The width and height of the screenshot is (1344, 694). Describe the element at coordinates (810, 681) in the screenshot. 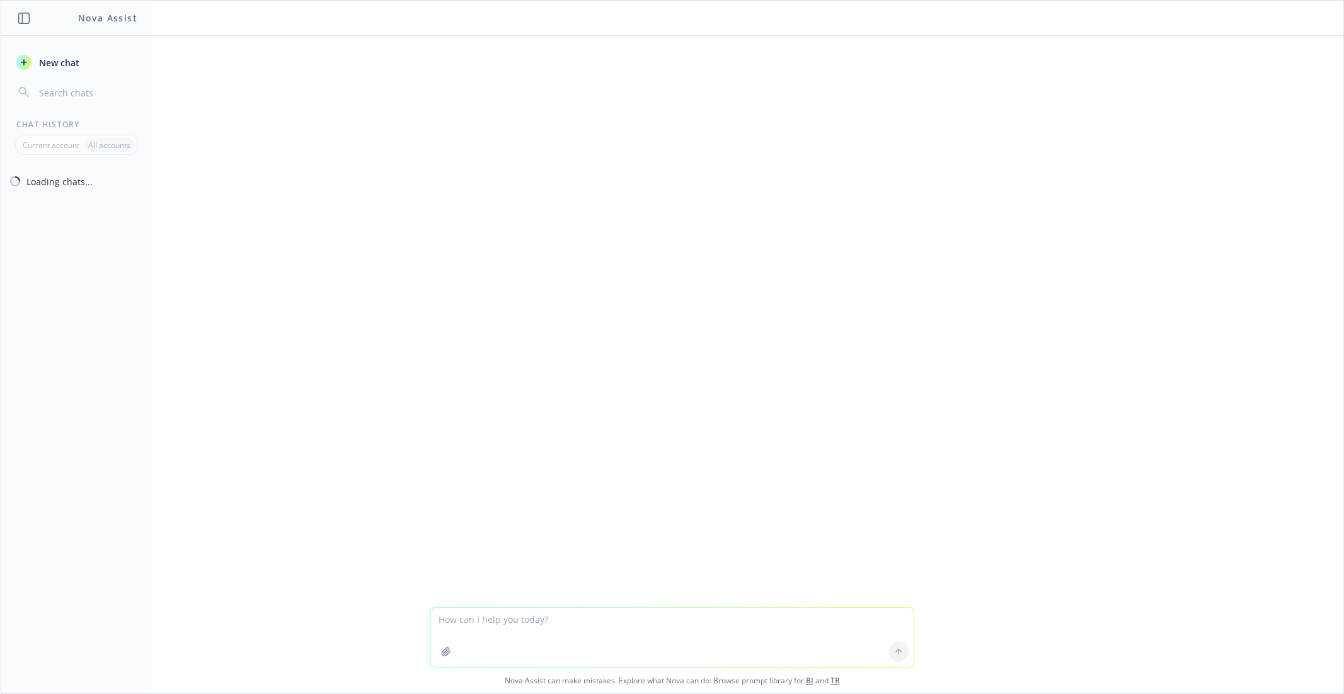

I see `a: BI` at that location.